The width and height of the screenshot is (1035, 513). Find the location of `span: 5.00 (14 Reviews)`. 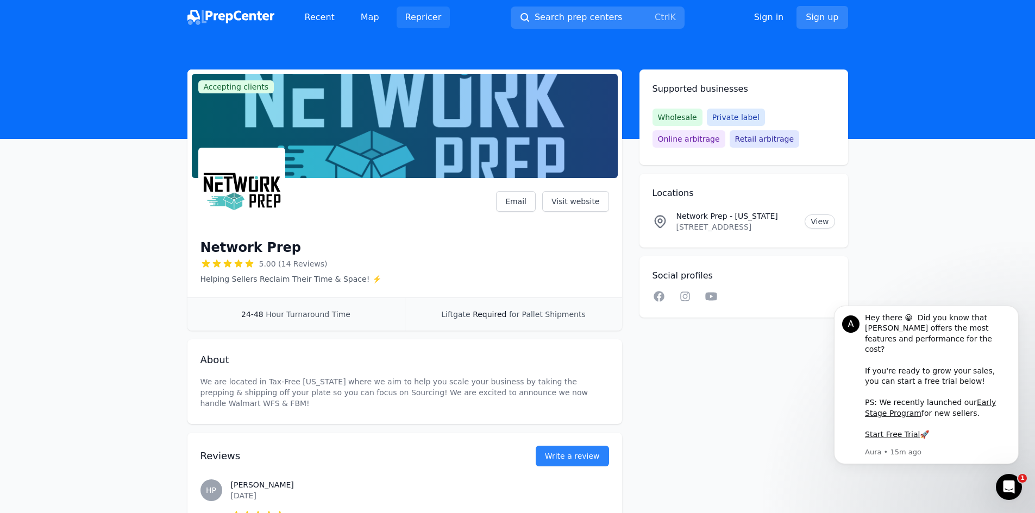

span: 5.00 (14 Reviews) is located at coordinates (293, 264).